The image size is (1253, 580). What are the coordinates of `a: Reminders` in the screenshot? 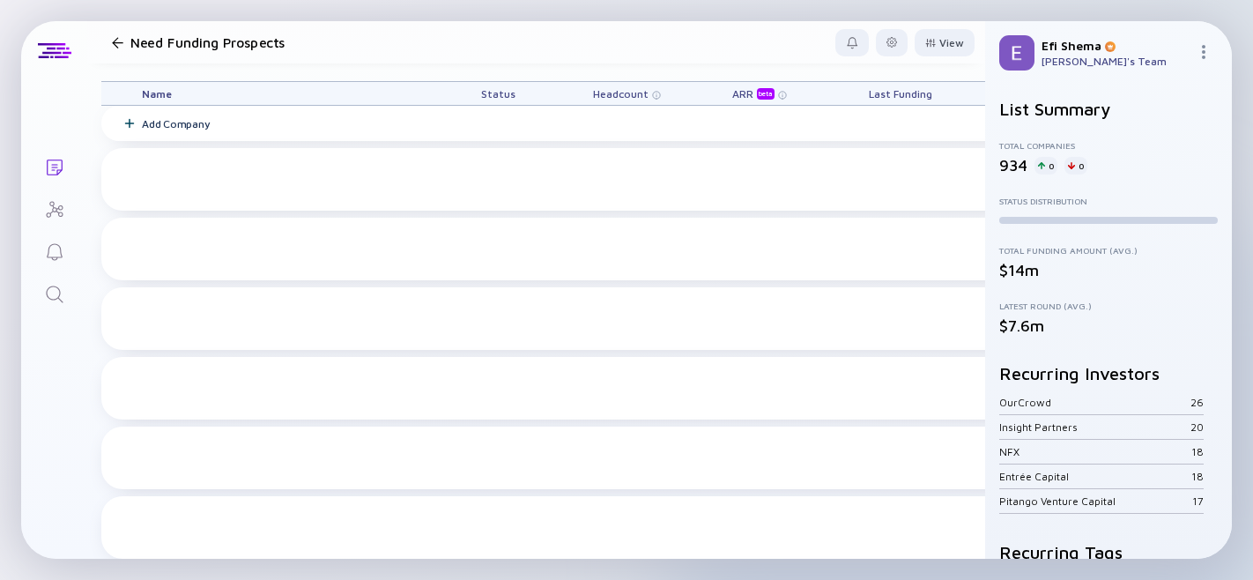 It's located at (54, 250).